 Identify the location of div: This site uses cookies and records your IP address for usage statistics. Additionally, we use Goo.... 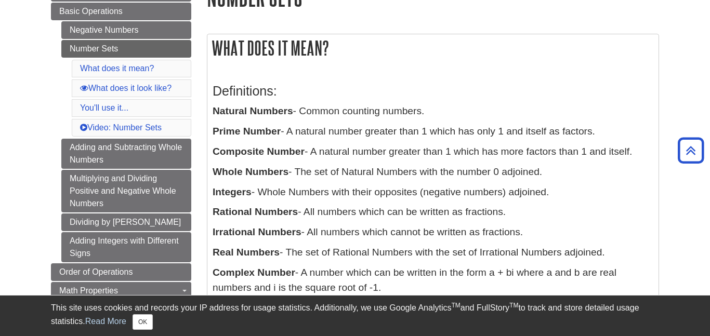
(355, 316).